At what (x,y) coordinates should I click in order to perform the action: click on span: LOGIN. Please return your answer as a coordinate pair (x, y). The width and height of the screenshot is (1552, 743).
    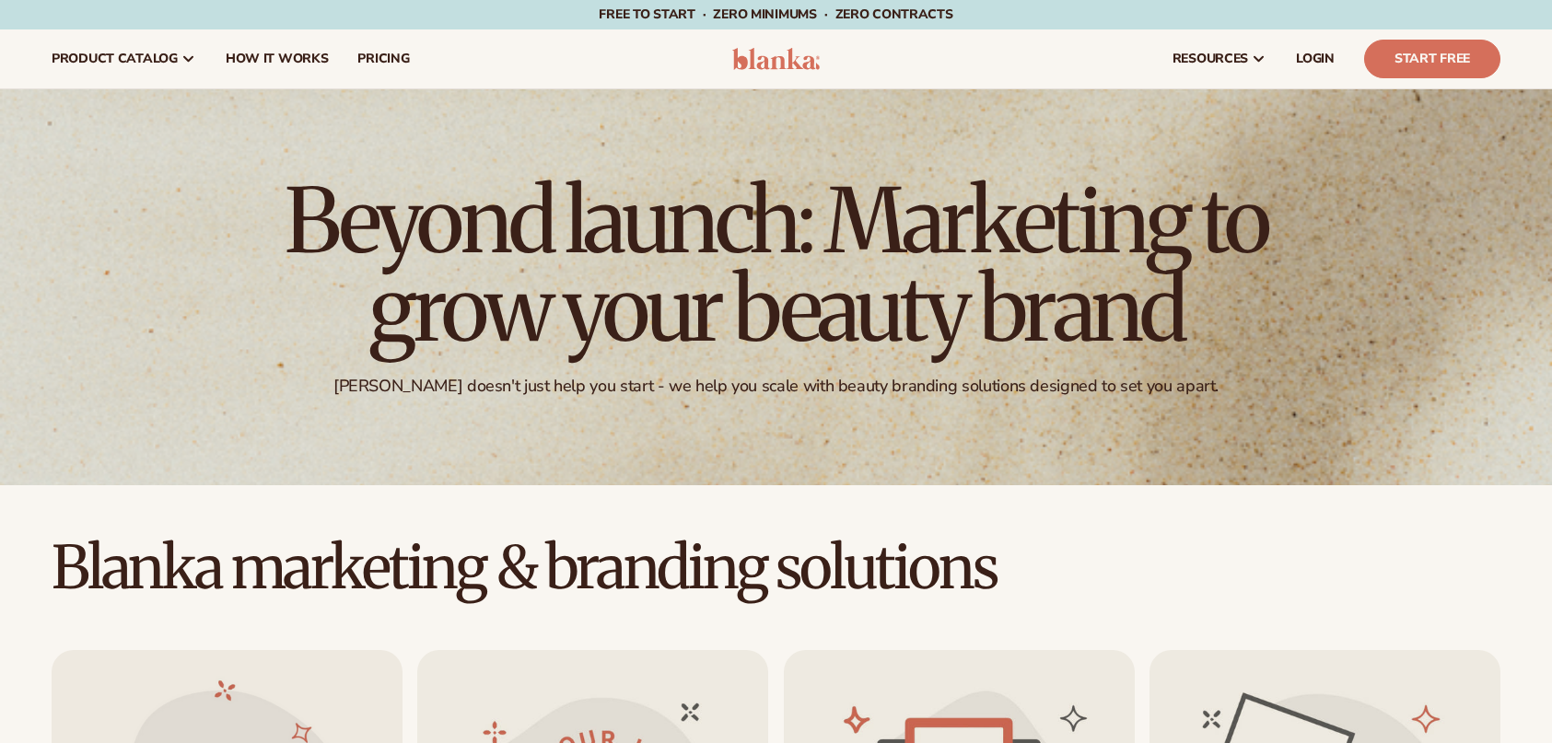
    Looking at the image, I should click on (1315, 59).